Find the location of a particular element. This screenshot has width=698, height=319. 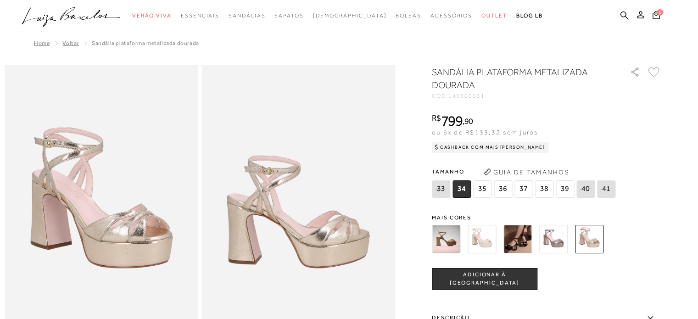

span: 90 is located at coordinates (468, 121).